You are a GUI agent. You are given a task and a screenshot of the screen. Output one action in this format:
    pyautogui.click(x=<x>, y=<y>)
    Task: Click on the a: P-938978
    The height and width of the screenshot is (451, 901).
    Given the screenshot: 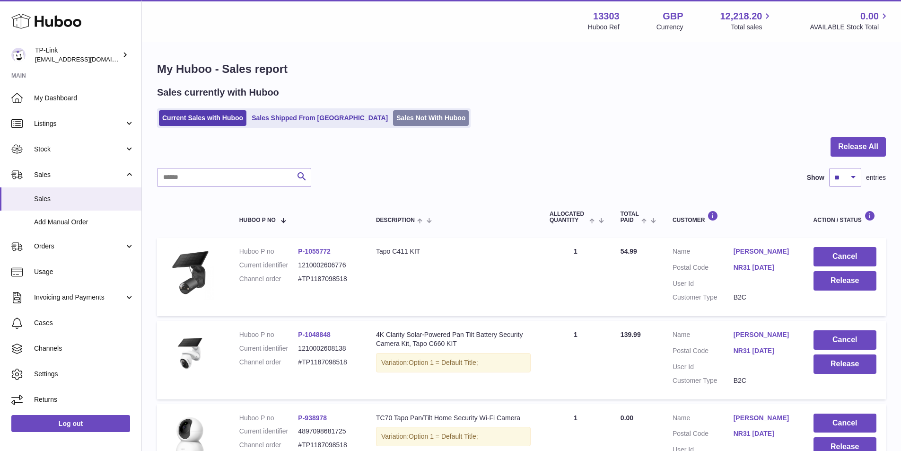 What is the action you would take?
    pyautogui.click(x=312, y=418)
    